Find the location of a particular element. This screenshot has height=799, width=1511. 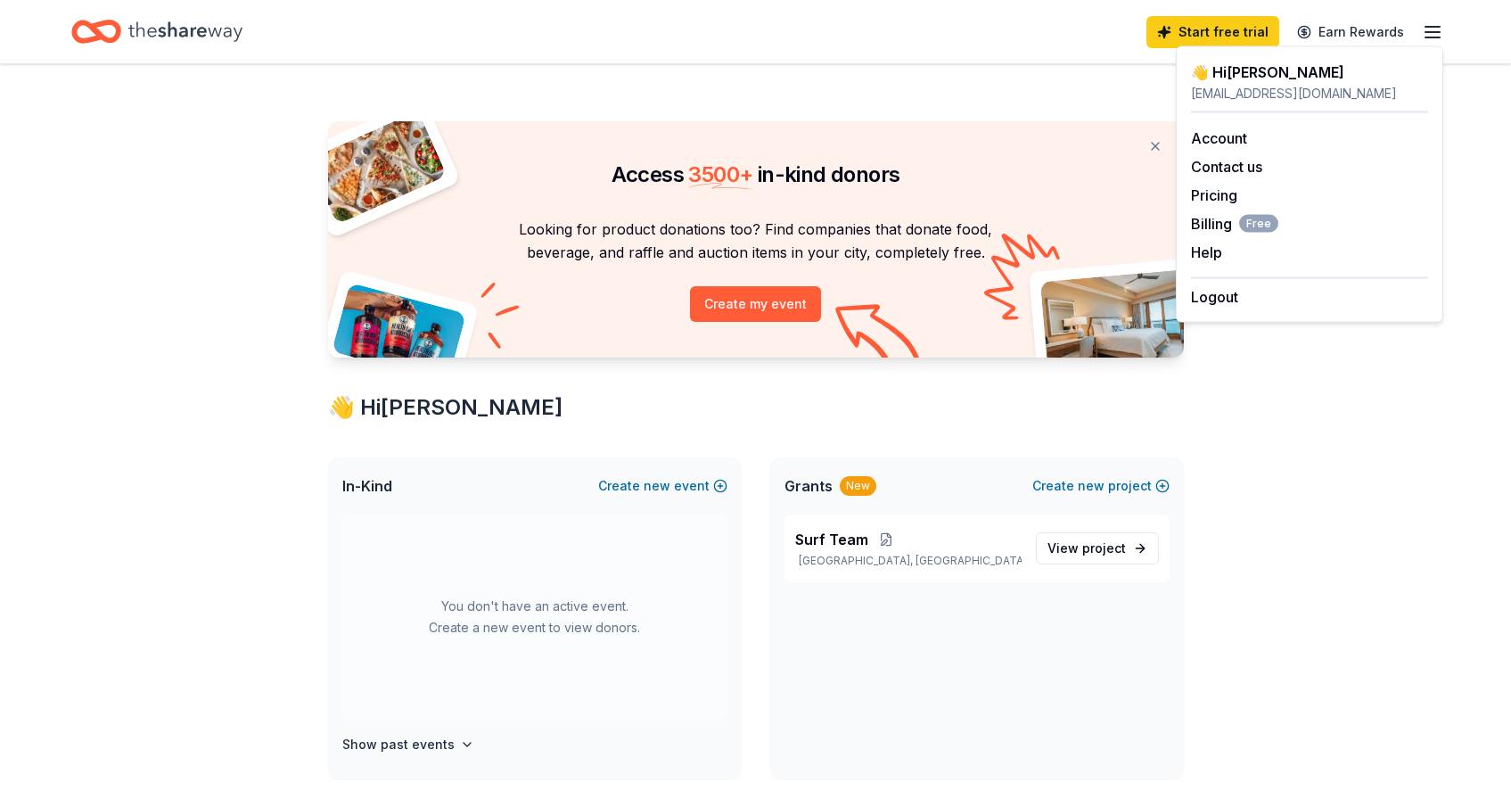

span: Free is located at coordinates (1258, 224).